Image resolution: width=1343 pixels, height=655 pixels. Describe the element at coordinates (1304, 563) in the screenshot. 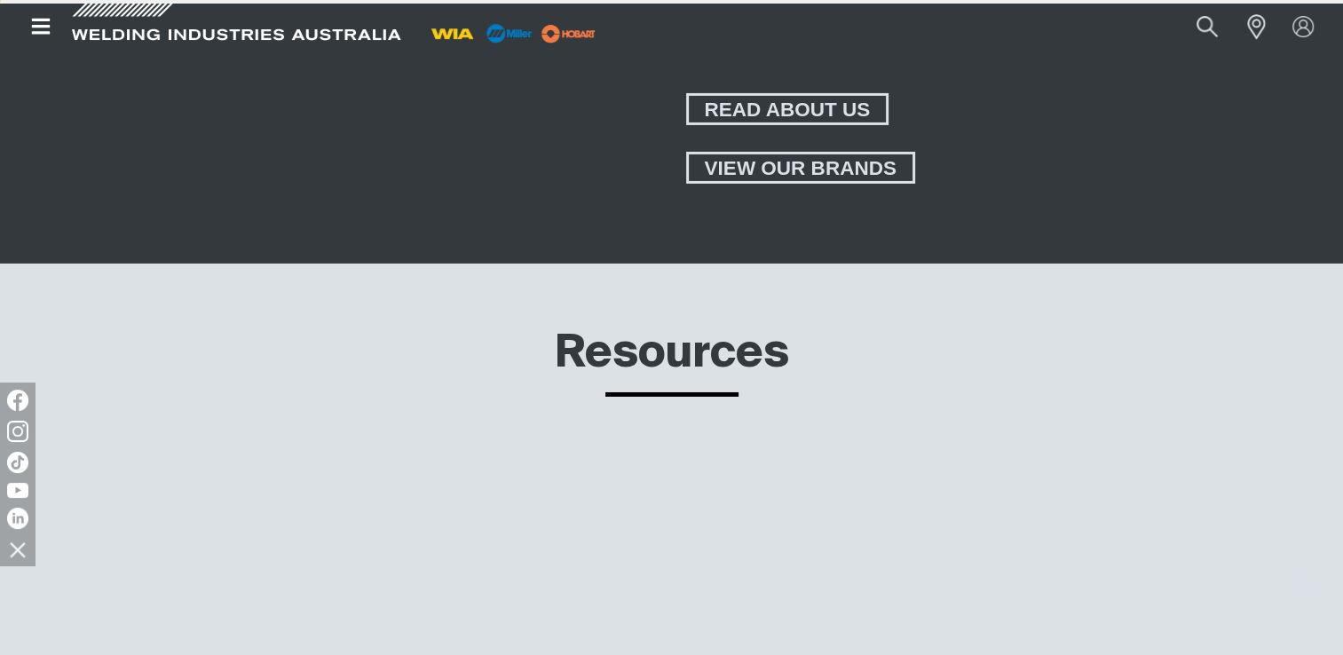

I see `button: Scroll to top` at that location.